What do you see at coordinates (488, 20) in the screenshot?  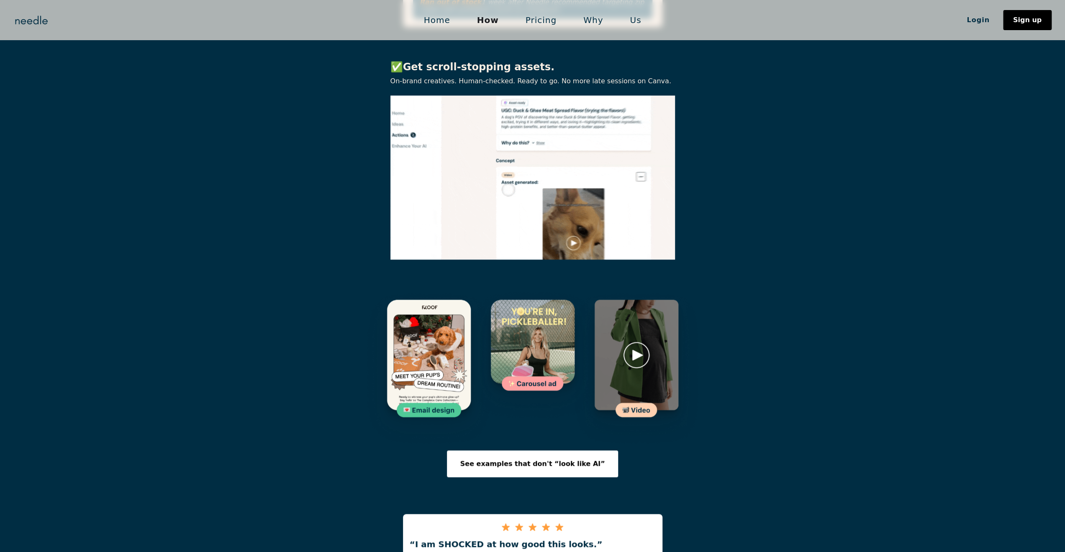 I see `a: How` at bounding box center [488, 20].